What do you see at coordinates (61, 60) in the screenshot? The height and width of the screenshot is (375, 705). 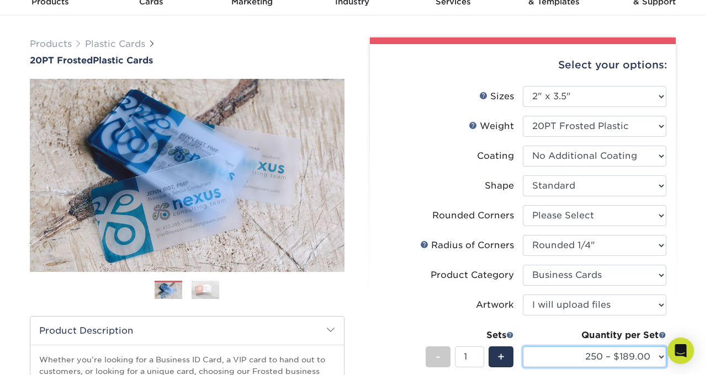 I see `span: 20PT Frosted` at bounding box center [61, 60].